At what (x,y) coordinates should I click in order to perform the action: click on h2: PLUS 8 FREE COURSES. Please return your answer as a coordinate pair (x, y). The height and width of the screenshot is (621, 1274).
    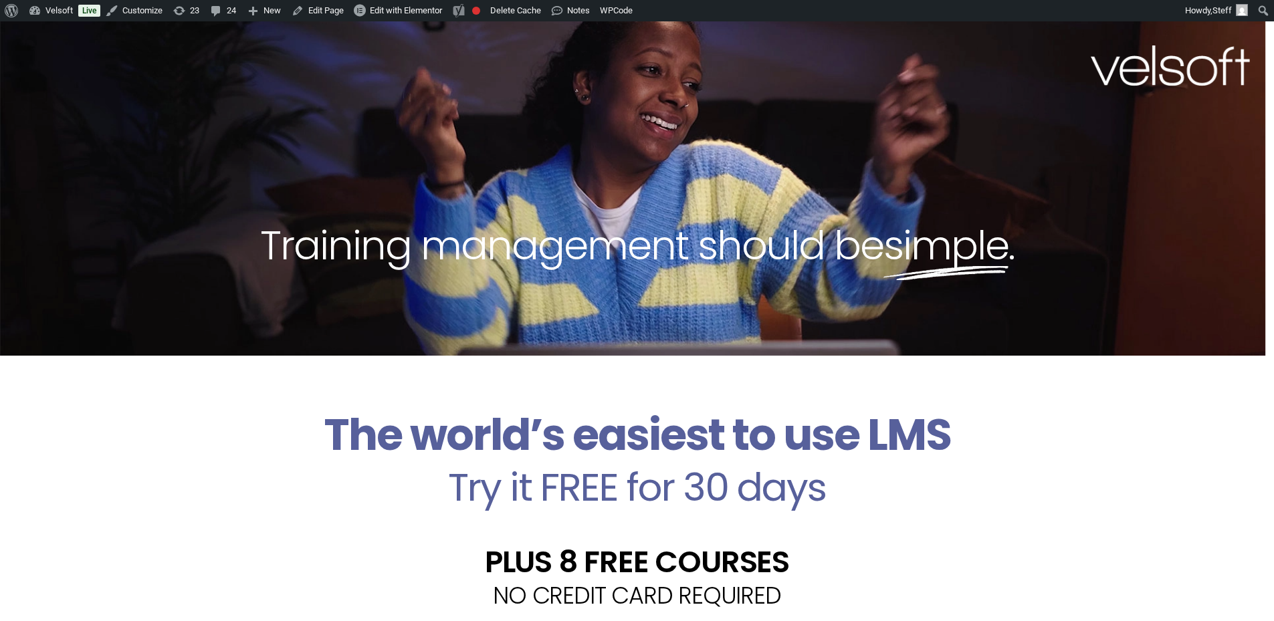
    Looking at the image, I should click on (637, 562).